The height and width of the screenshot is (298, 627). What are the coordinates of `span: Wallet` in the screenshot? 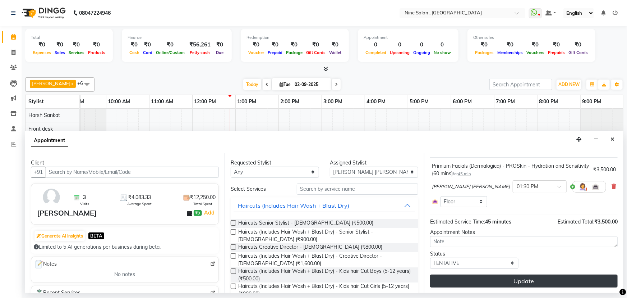 It's located at (335, 52).